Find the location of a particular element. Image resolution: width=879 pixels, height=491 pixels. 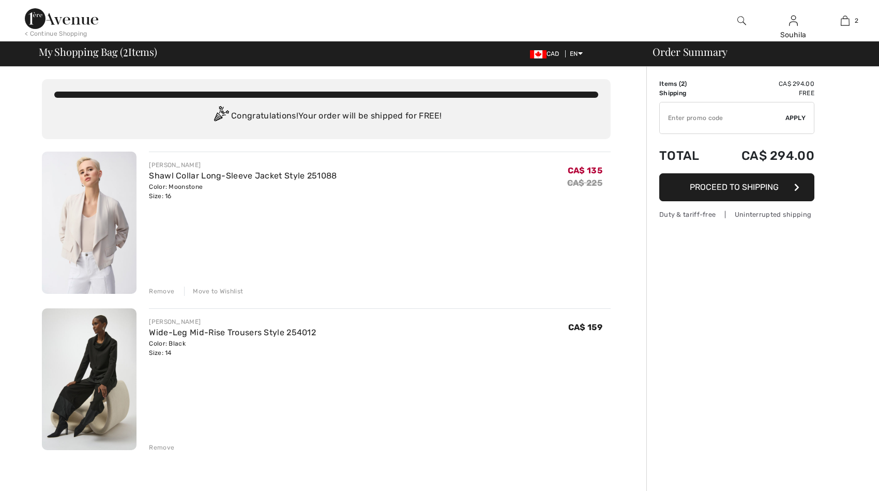

a: Wide-Leg Mid-Rise Trousers Style 254012 is located at coordinates (232, 332).